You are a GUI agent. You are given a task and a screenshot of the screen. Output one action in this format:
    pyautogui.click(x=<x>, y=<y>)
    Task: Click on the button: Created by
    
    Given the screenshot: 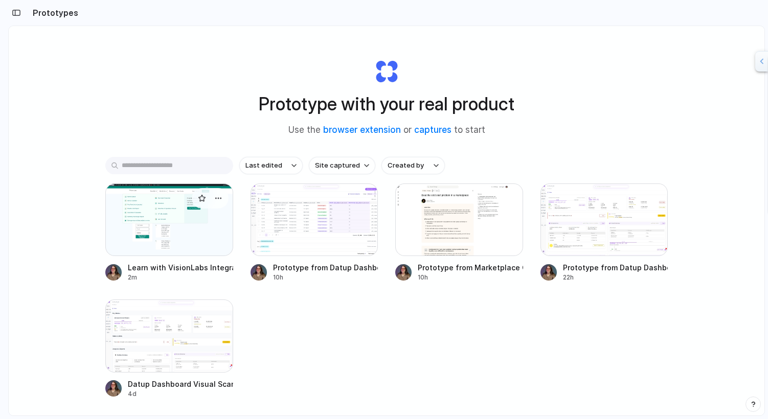 What is the action you would take?
    pyautogui.click(x=413, y=166)
    